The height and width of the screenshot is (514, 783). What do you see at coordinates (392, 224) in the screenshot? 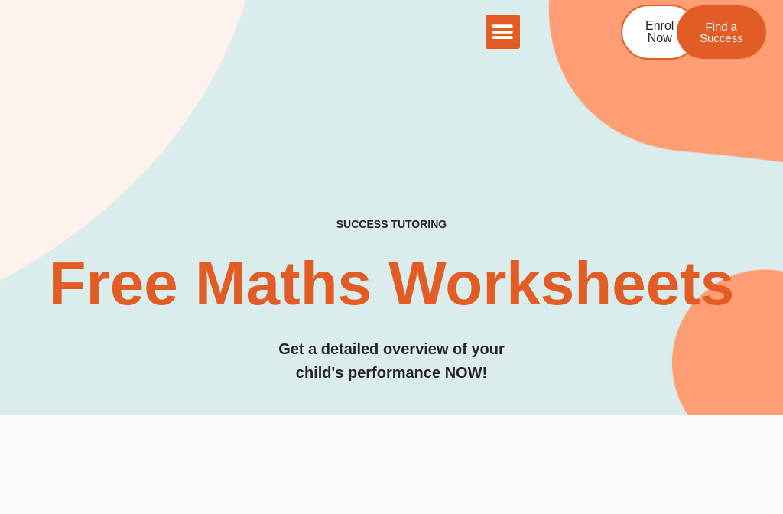
I see `h4: SUCCESS TUTORING​` at bounding box center [392, 224].